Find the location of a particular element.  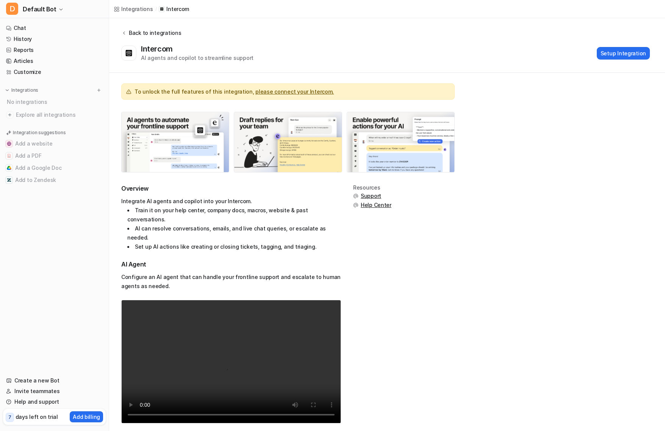

a: History is located at coordinates (54, 39).